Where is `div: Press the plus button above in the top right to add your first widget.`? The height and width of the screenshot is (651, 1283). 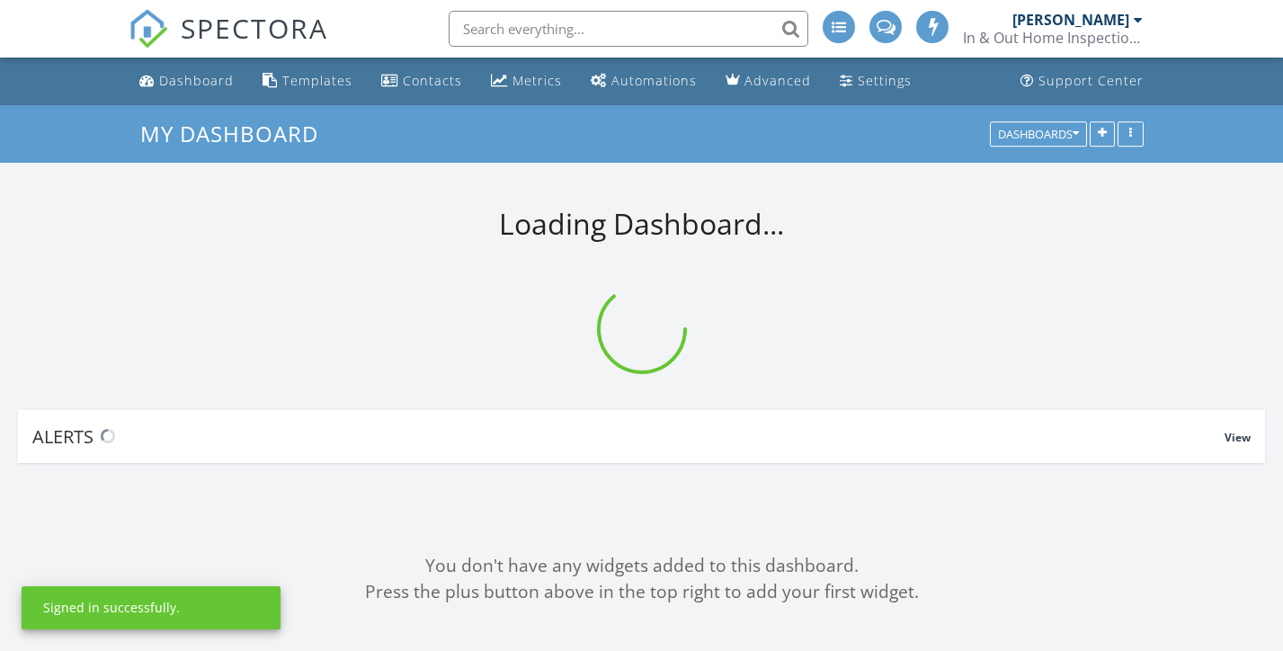 div: Press the plus button above in the top right to add your first widget. is located at coordinates (641, 592).